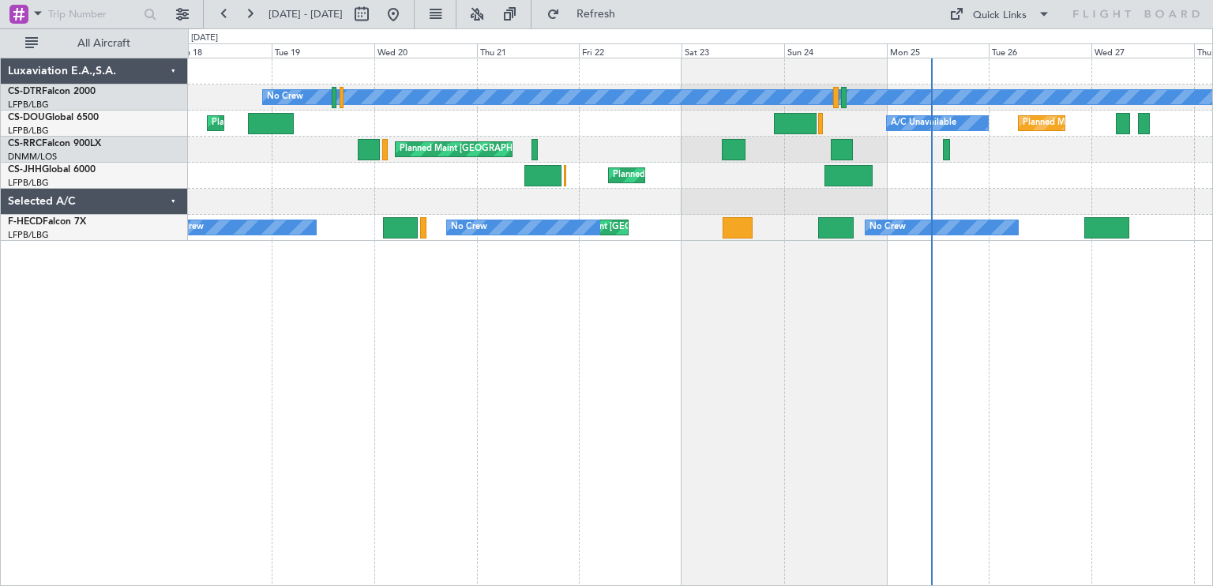 The image size is (1213, 586). What do you see at coordinates (93, 14) in the screenshot?
I see `input: Trip Number` at bounding box center [93, 14].